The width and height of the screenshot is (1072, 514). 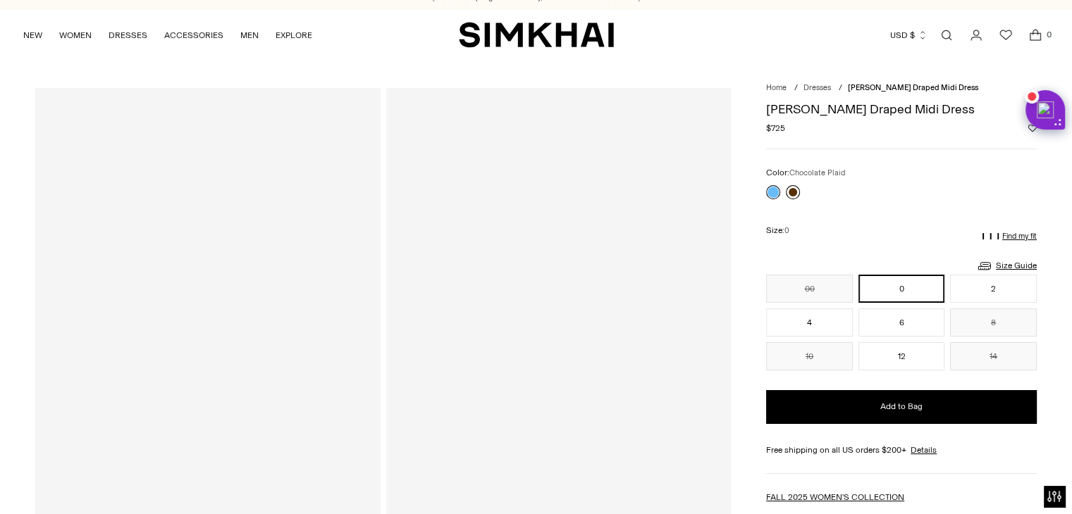 I want to click on a: MEN, so click(x=249, y=35).